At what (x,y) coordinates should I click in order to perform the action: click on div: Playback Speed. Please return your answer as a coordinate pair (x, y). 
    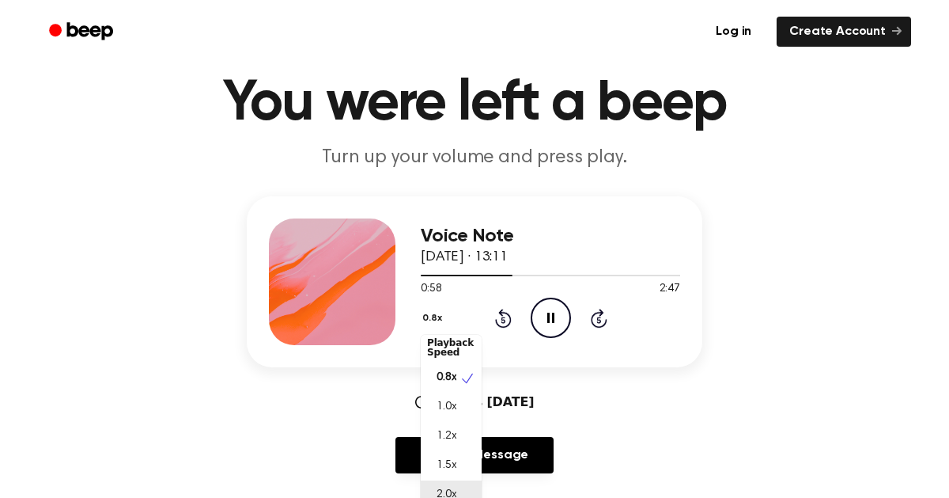
    Looking at the image, I should click on (451, 347).